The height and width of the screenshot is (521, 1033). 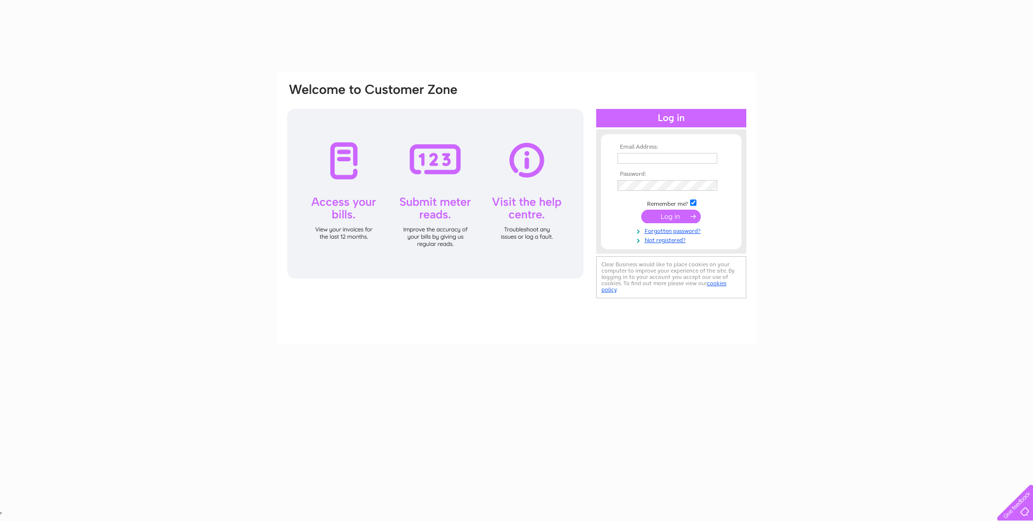 What do you see at coordinates (671, 203) in the screenshot?
I see `td: Remember me?` at bounding box center [671, 203].